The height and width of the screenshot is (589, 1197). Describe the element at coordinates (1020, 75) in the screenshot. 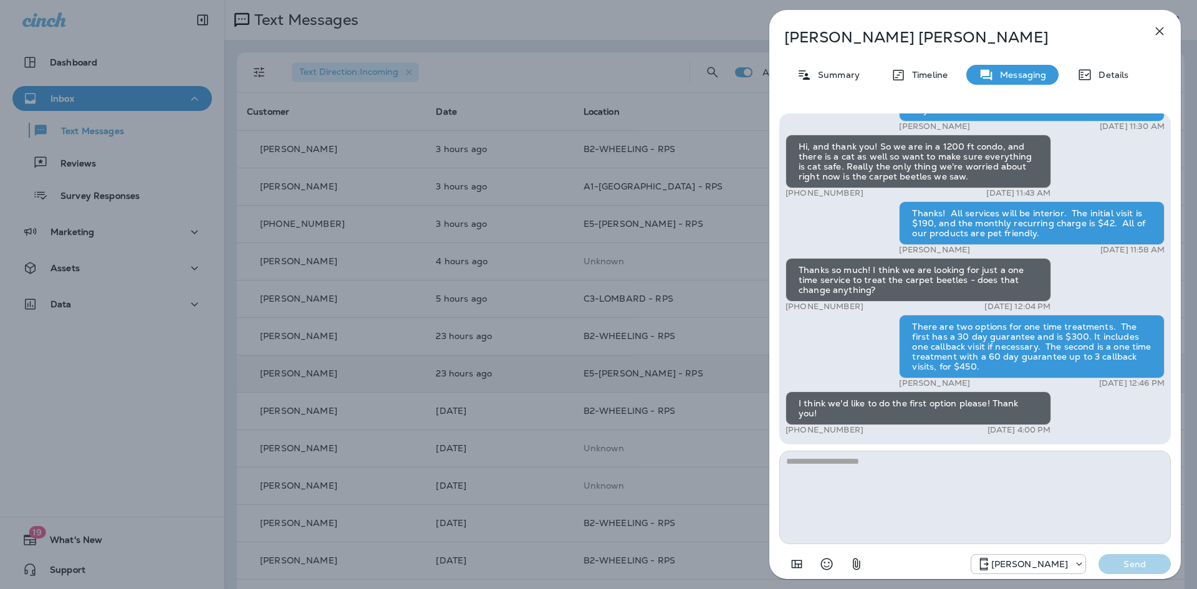

I see `p: Messaging` at that location.